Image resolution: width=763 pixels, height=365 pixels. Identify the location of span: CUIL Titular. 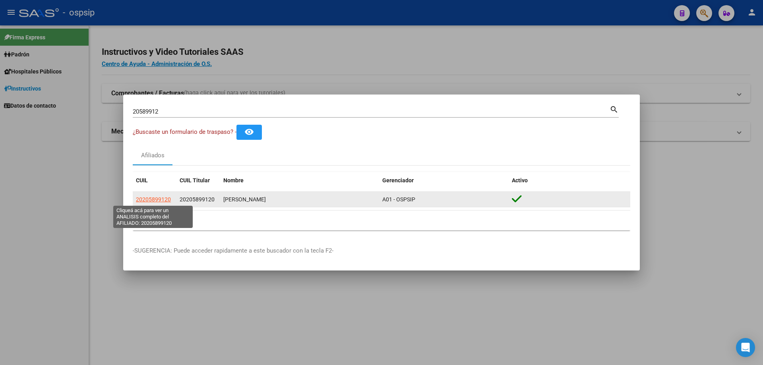
(195, 180).